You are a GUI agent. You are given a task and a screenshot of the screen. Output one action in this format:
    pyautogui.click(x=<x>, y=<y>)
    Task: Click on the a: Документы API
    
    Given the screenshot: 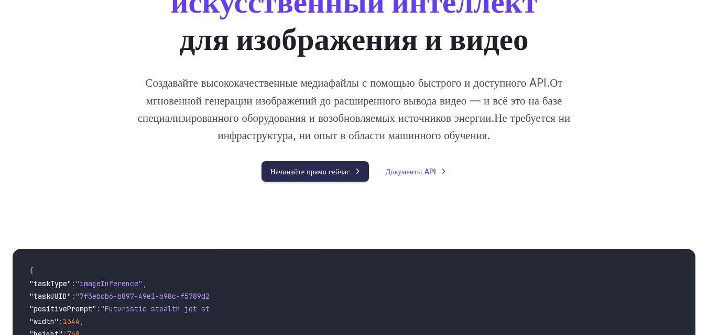 What is the action you would take?
    pyautogui.click(x=416, y=171)
    